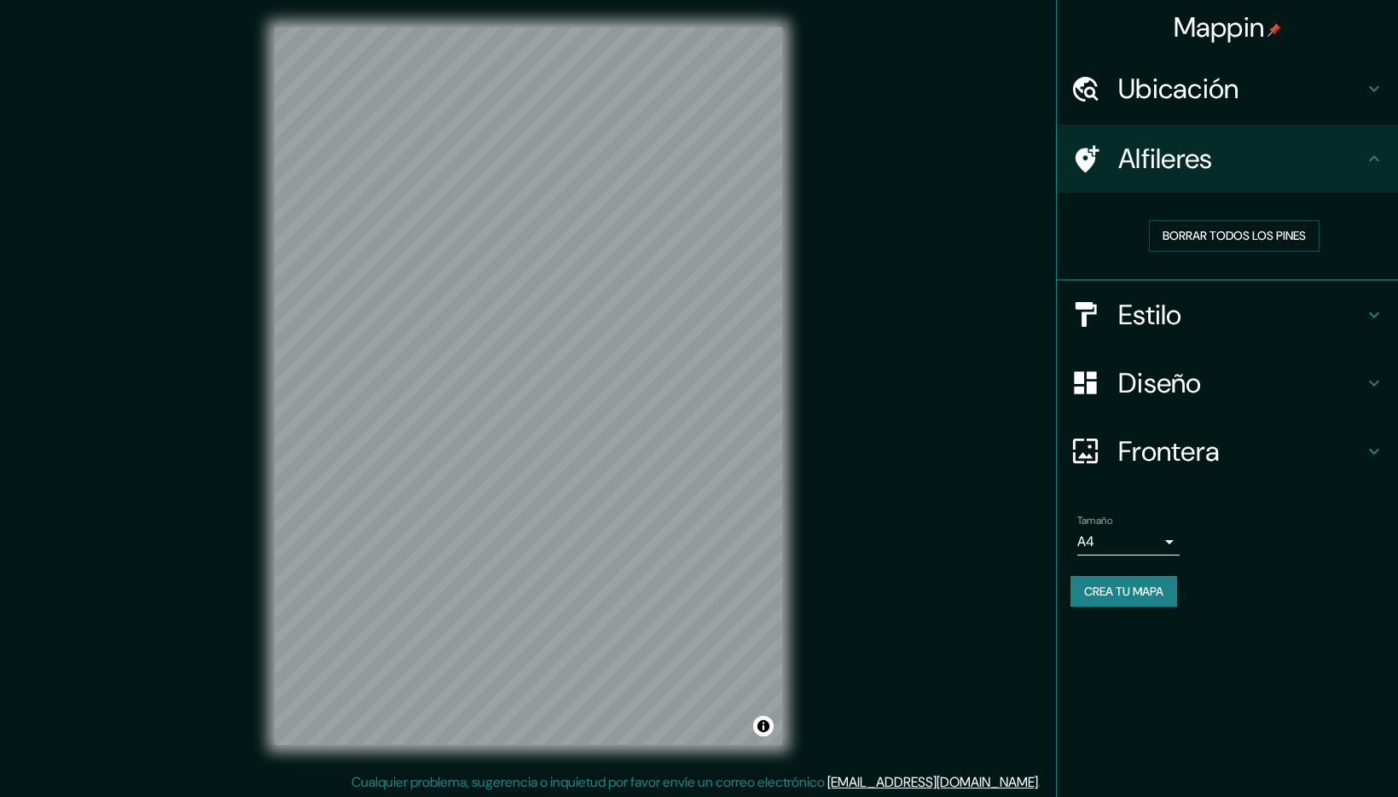  Describe the element at coordinates (1241, 451) in the screenshot. I see `h4: Frontera` at that location.